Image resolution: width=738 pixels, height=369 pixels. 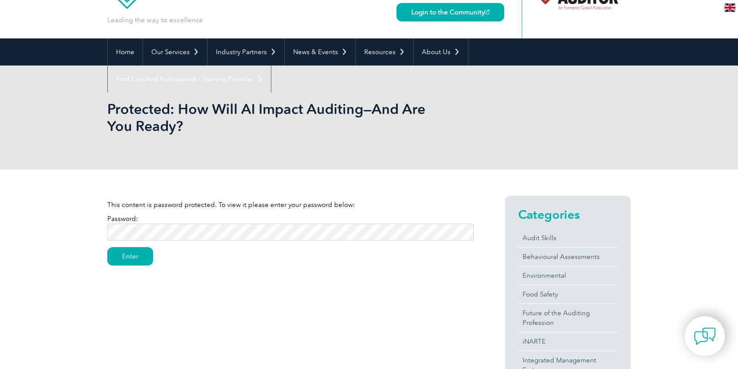 I want to click on img: contact-chat.png, so click(x=705, y=336).